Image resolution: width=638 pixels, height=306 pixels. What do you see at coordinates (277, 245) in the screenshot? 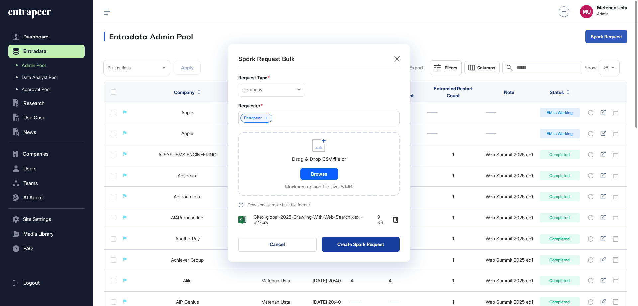
I see `button: Cancel` at bounding box center [277, 245].